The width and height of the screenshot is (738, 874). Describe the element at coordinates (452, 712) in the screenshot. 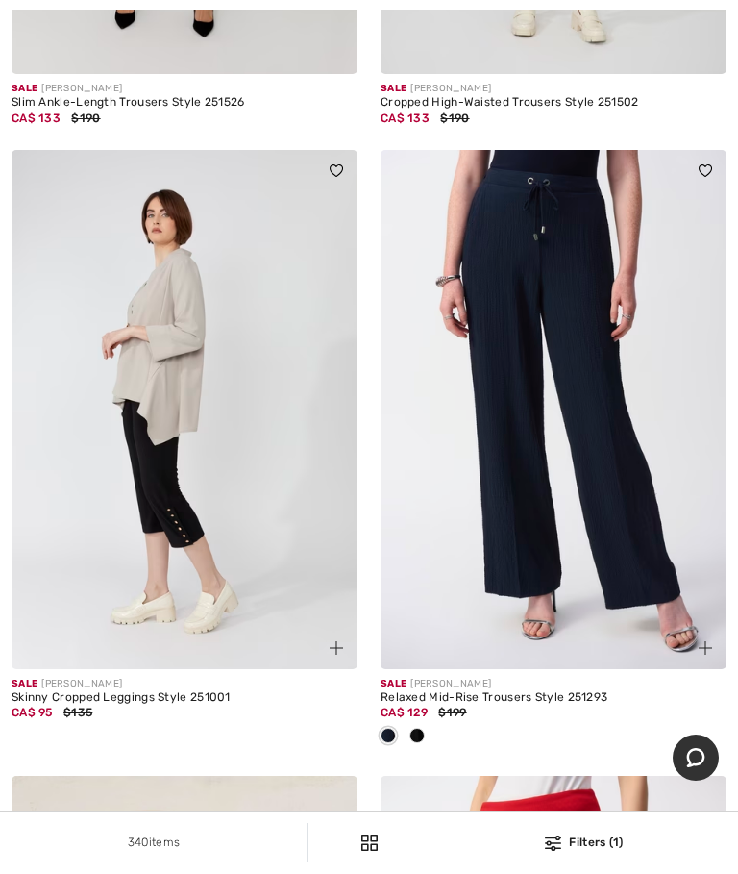

I see `span: $199` at that location.